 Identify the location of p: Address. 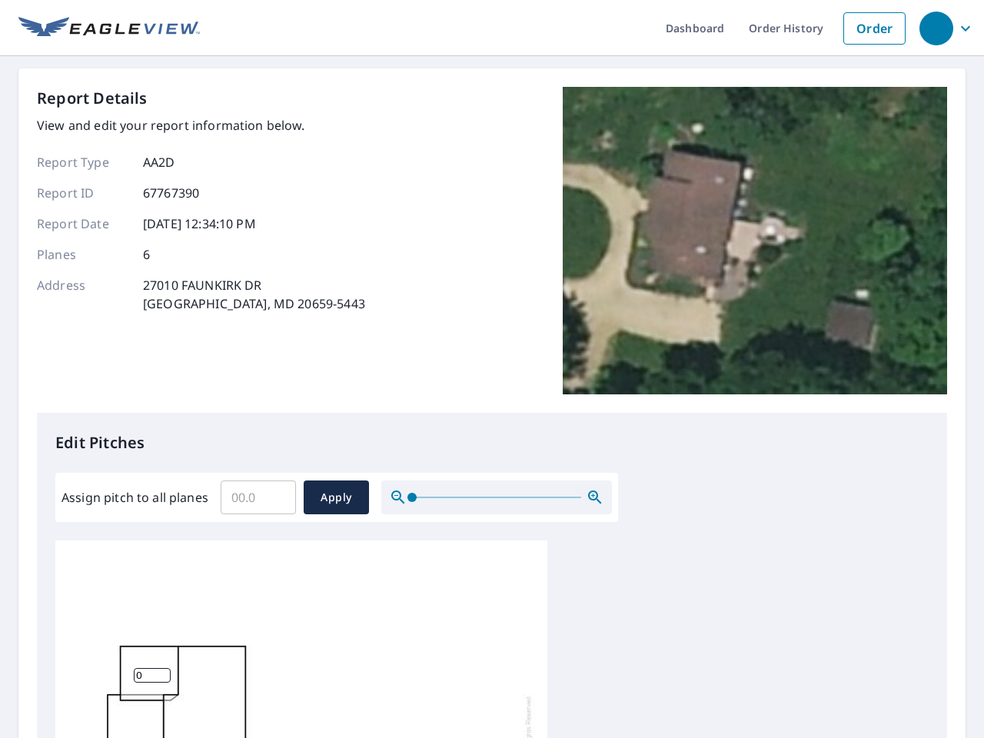
(83, 295).